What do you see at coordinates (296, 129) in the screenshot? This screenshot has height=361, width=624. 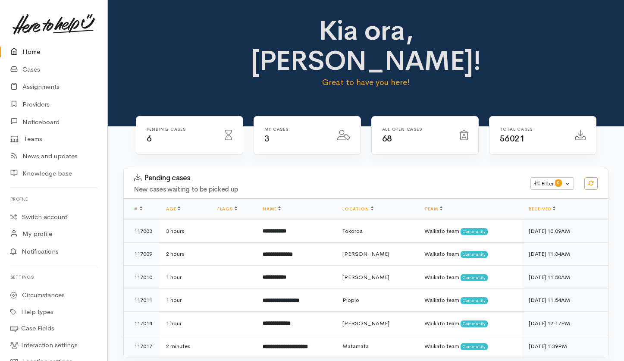 I see `h6: My cases` at bounding box center [296, 129].